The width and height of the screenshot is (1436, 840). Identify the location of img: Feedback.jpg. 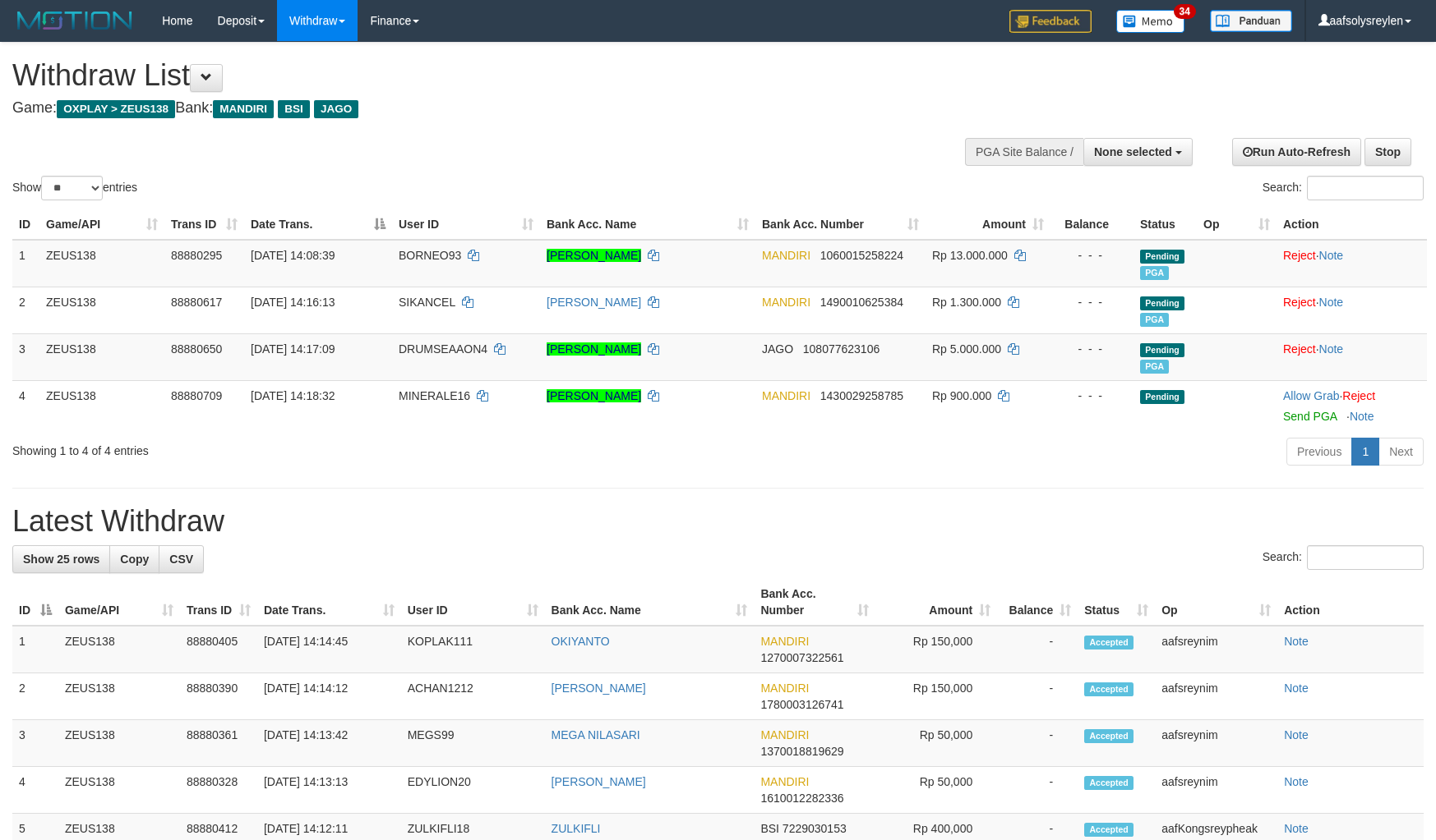
(1050, 22).